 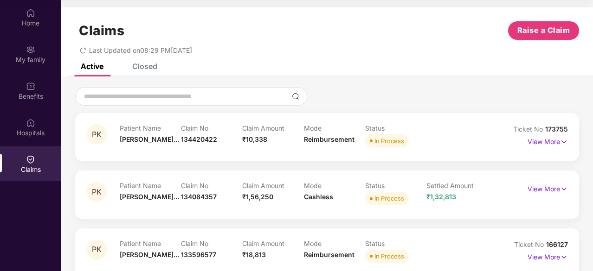 What do you see at coordinates (441, 197) in the screenshot?
I see `span: ₹1,32,813` at bounding box center [441, 197].